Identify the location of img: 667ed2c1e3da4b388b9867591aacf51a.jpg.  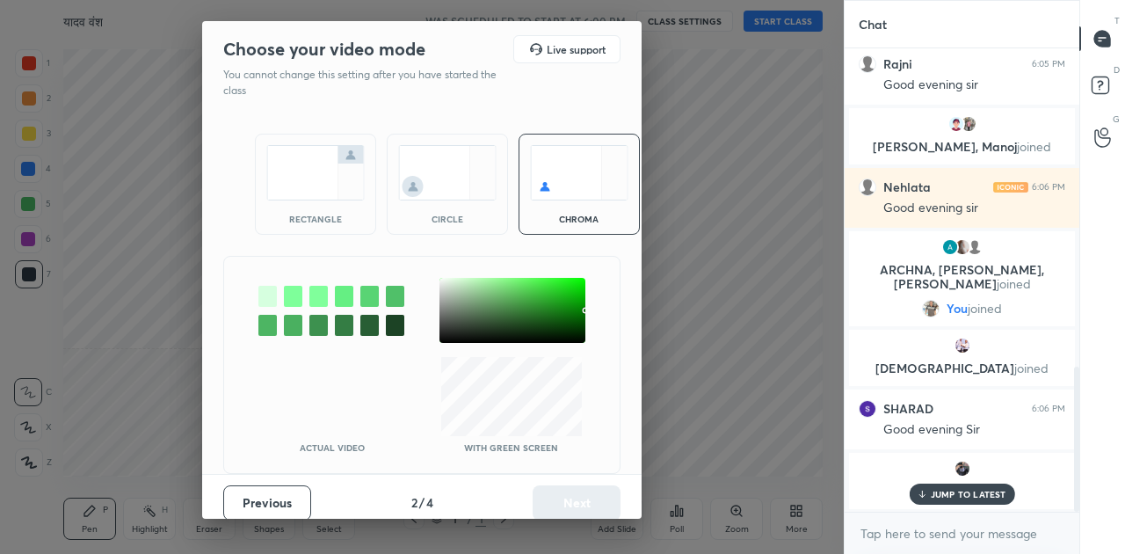
(962, 468).